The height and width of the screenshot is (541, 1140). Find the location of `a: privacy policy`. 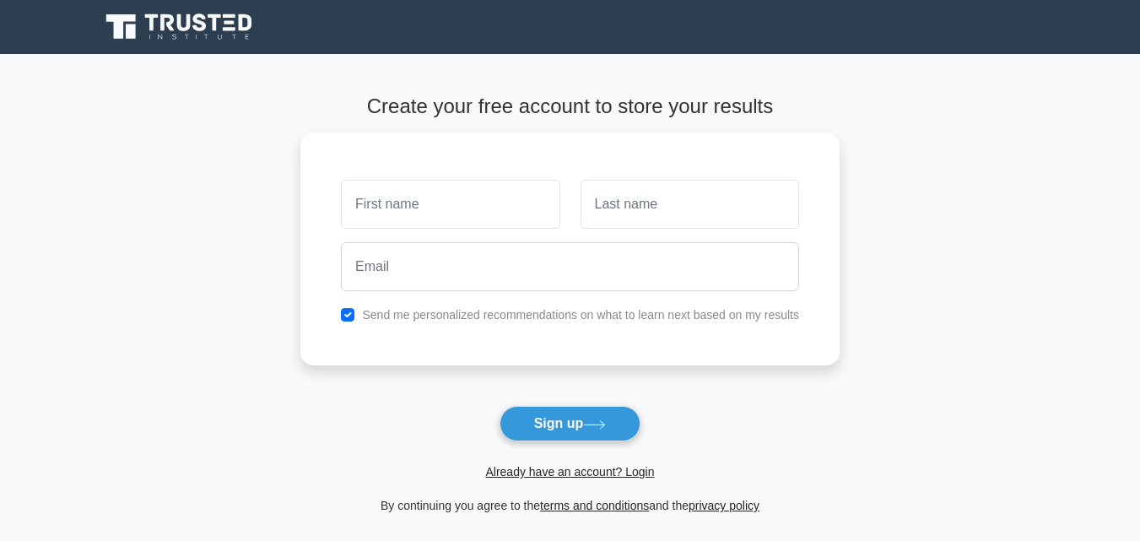

a: privacy policy is located at coordinates (724, 506).